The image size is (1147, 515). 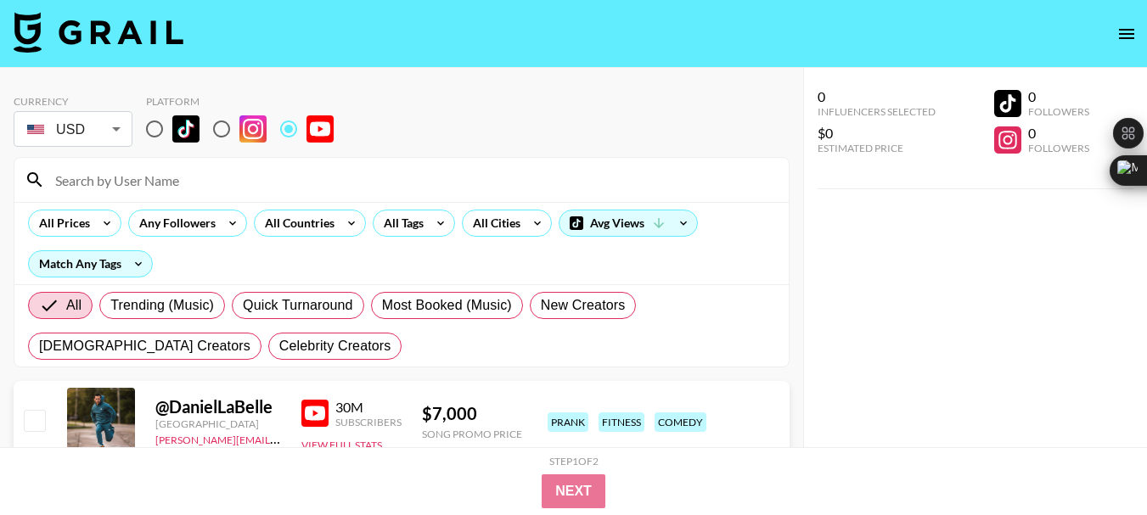 I want to click on span: New Creators, so click(x=583, y=306).